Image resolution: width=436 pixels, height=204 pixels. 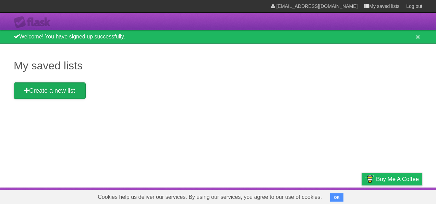 What do you see at coordinates (278, 196) in the screenshot?
I see `a: About` at bounding box center [278, 196].